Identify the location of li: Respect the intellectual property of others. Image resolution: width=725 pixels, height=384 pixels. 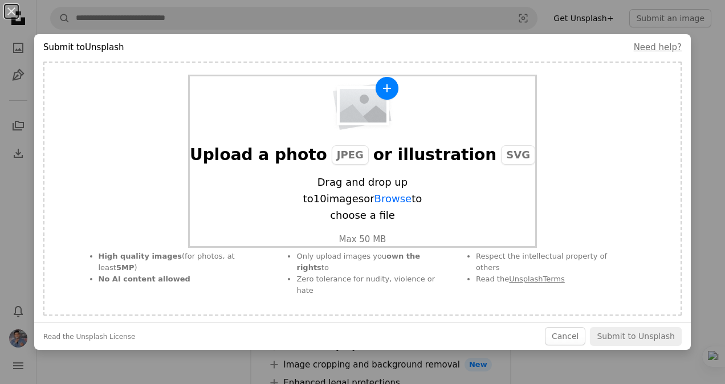
(553, 262).